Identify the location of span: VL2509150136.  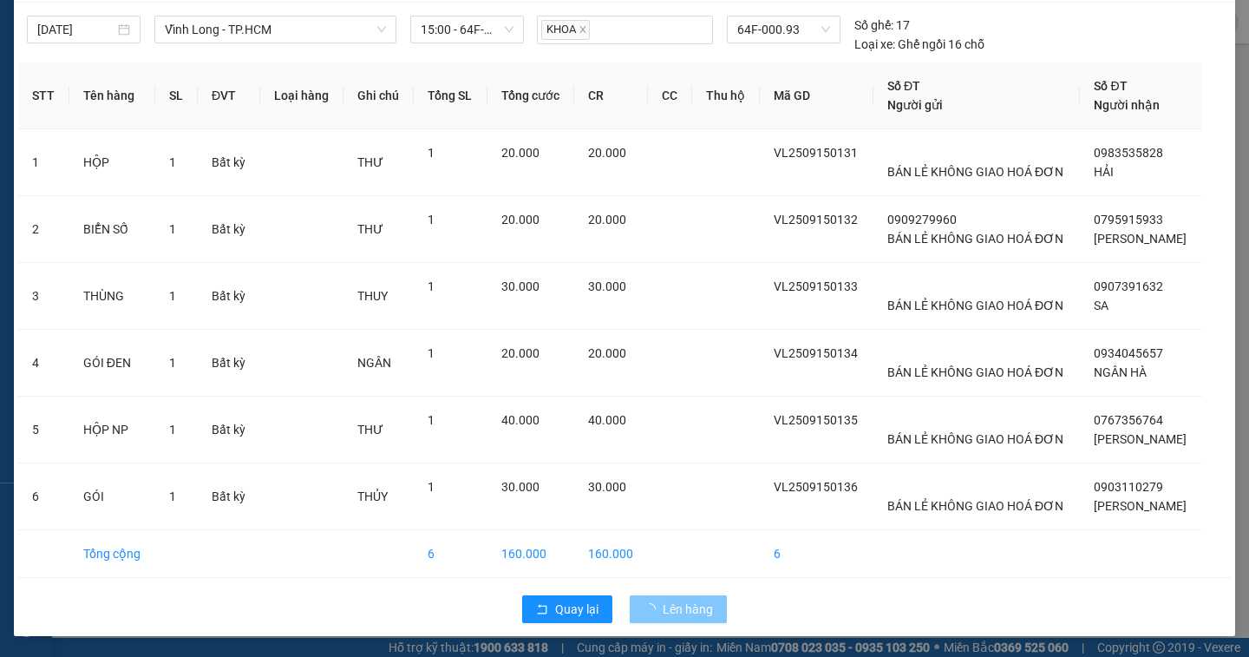
(815, 487).